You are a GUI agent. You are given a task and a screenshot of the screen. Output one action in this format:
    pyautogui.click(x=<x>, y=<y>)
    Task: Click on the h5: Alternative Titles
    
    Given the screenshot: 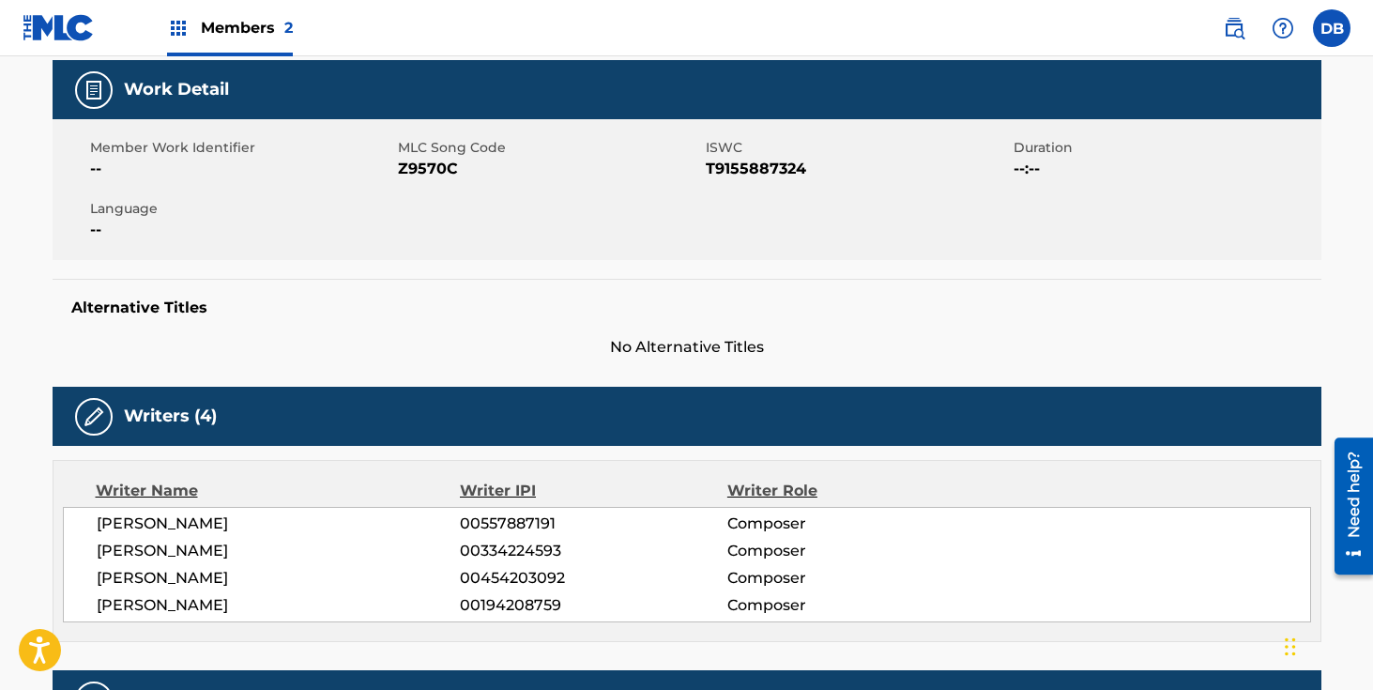 What is the action you would take?
    pyautogui.click(x=687, y=308)
    